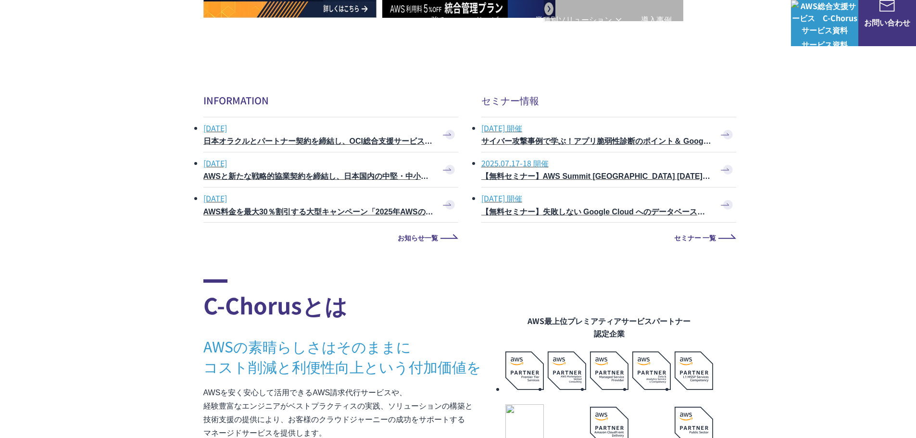 The image size is (916, 438). I want to click on h3: サイバー攻撃事例で学ぶ！アプリ脆弱性診断のポイント＆ Google Cloud セキュリティ対策, so click(597, 141).